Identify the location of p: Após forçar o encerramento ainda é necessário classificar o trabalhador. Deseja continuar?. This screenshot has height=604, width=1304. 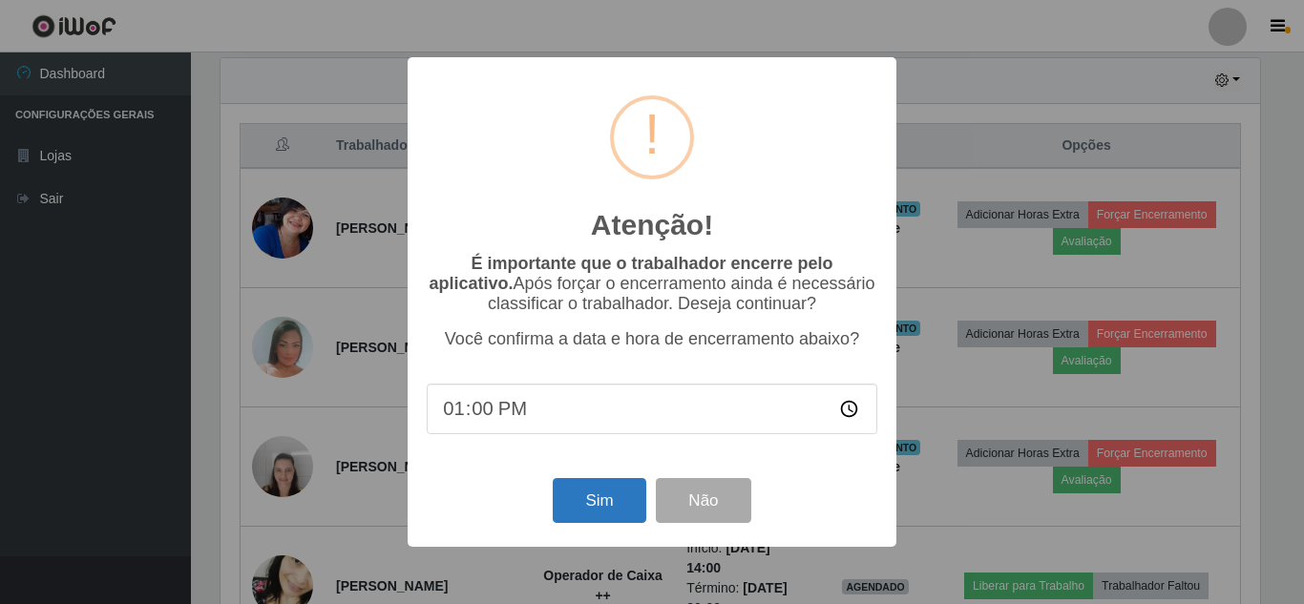
(652, 284).